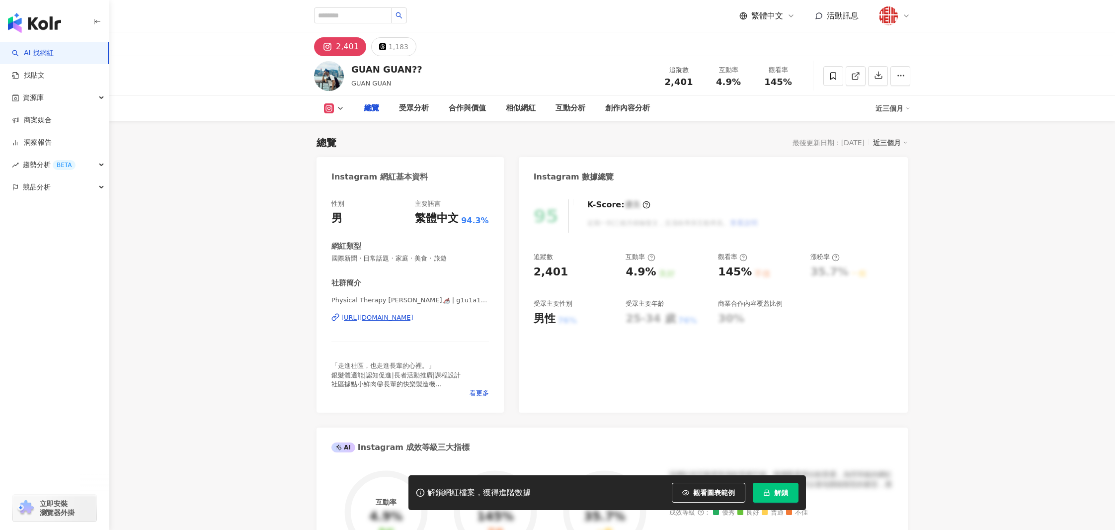 This screenshot has height=530, width=1115. I want to click on span: 良好, so click(749, 512).